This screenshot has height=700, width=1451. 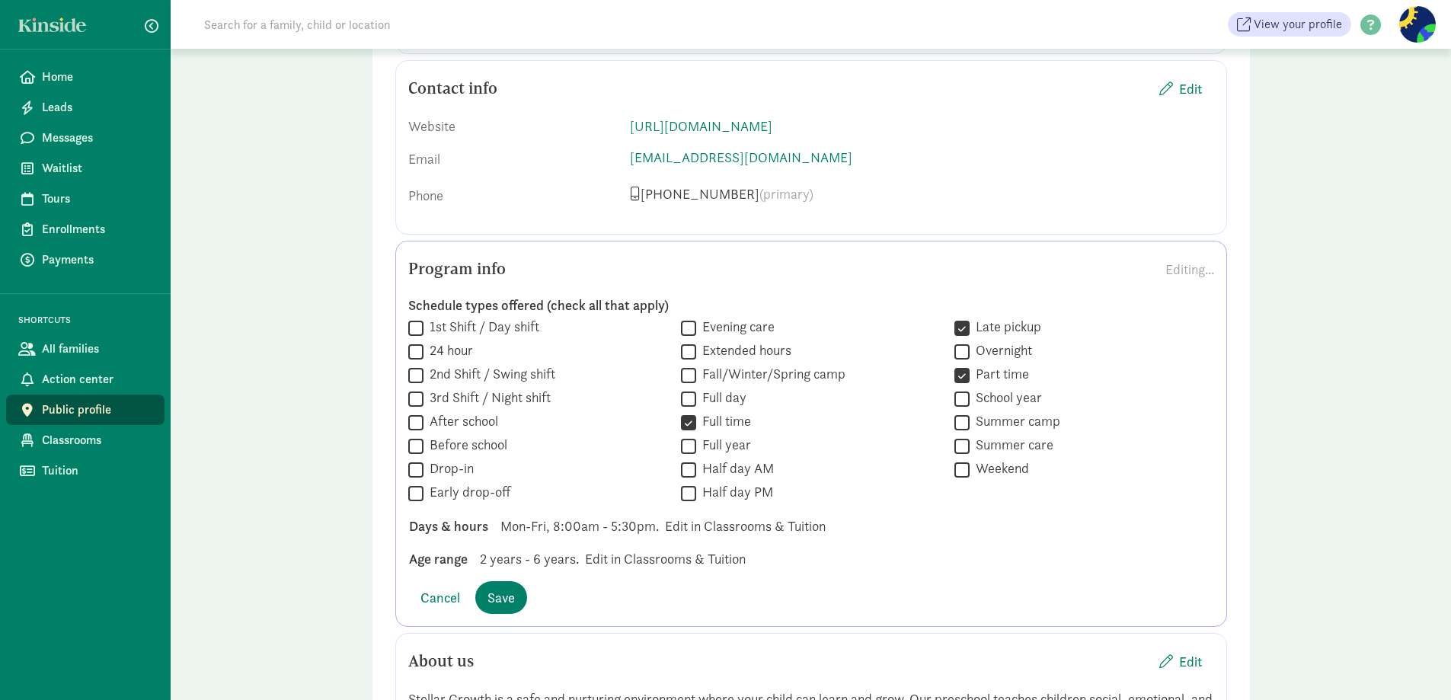 I want to click on span: Tuition, so click(x=97, y=471).